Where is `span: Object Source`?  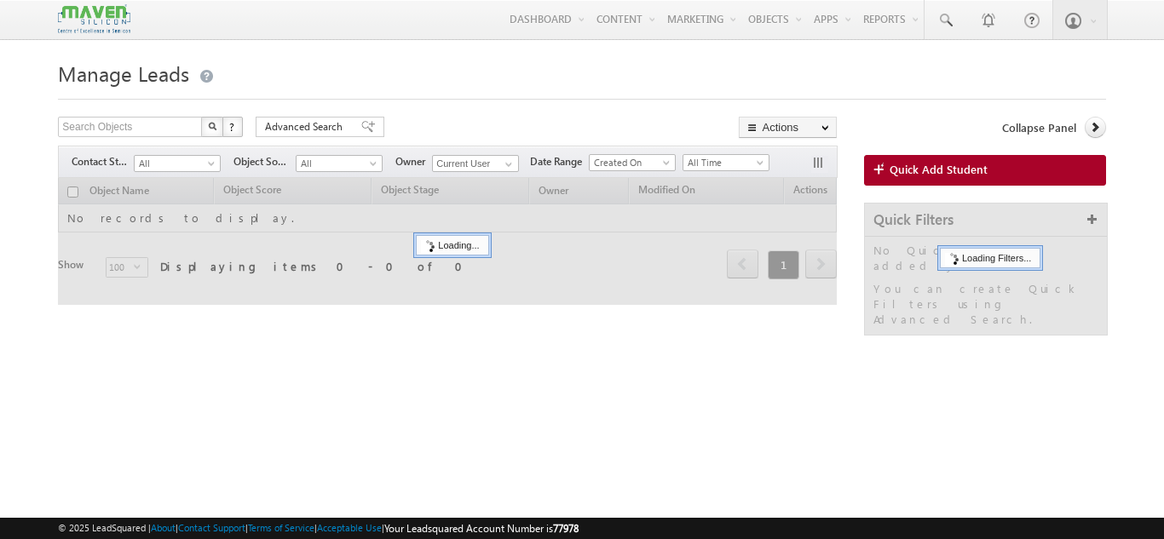 span: Object Source is located at coordinates (264, 162).